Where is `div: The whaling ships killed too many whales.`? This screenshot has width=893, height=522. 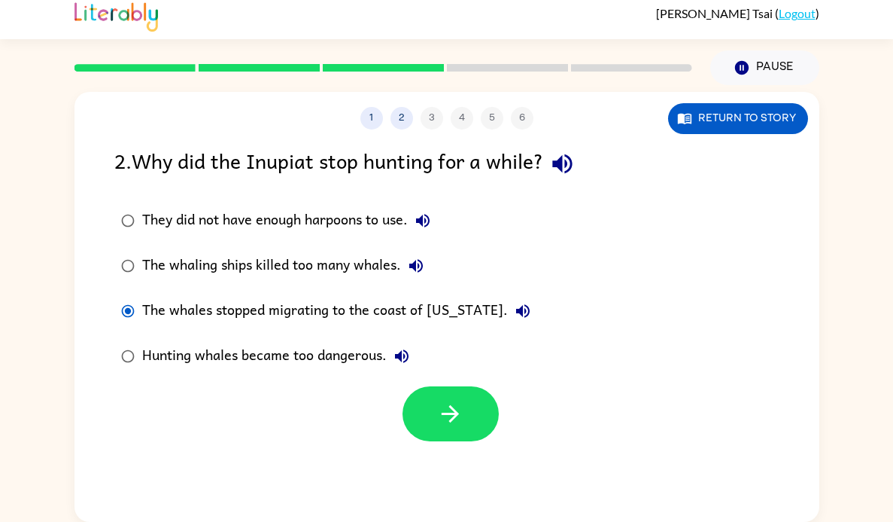
div: The whaling ships killed too many whales. is located at coordinates (287, 266).